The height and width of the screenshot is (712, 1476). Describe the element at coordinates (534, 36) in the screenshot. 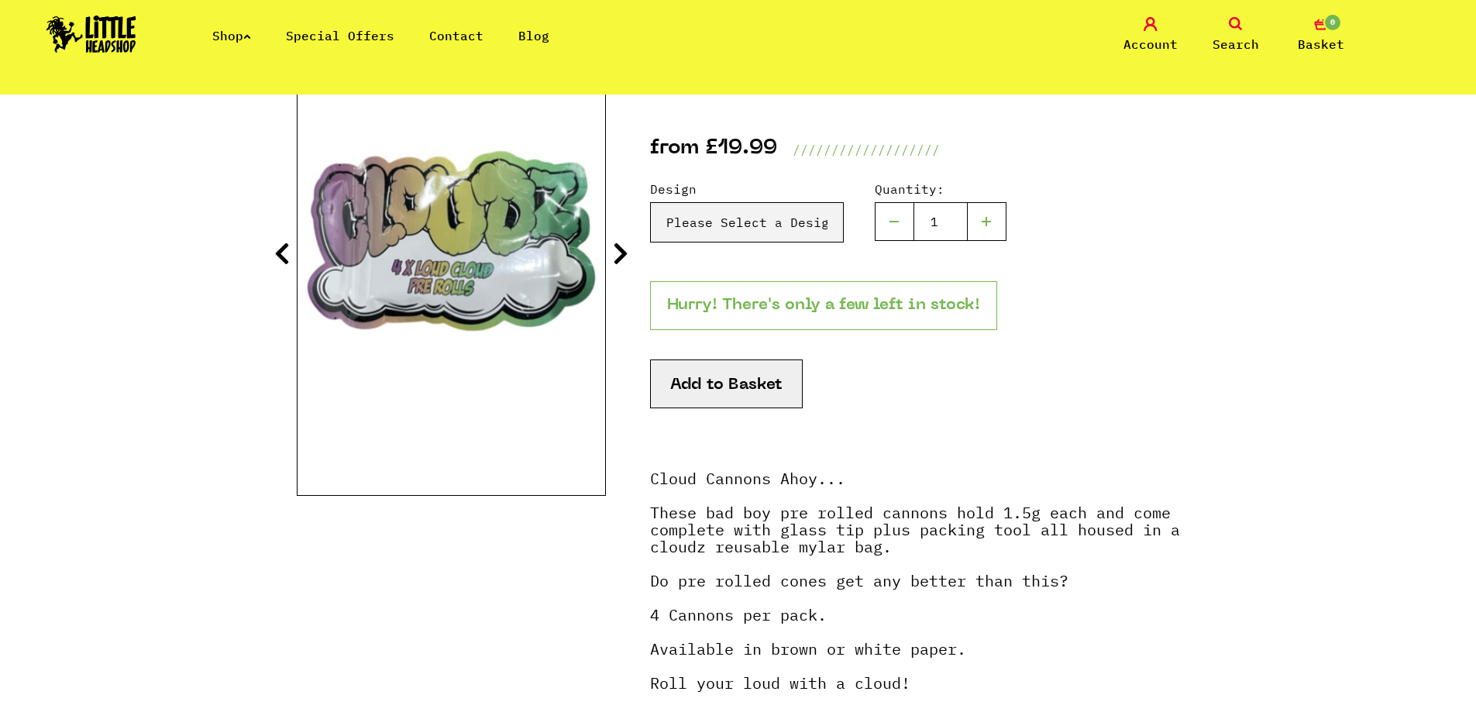

I see `a: Blog` at that location.